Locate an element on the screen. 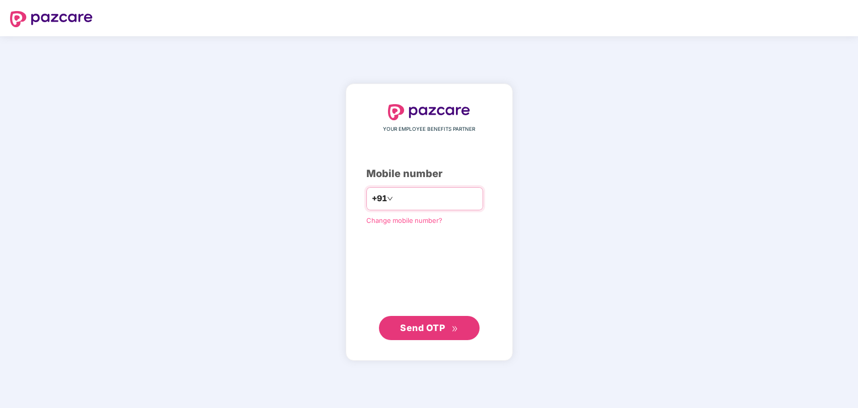  button: Send OTPdouble-right is located at coordinates (429, 328).